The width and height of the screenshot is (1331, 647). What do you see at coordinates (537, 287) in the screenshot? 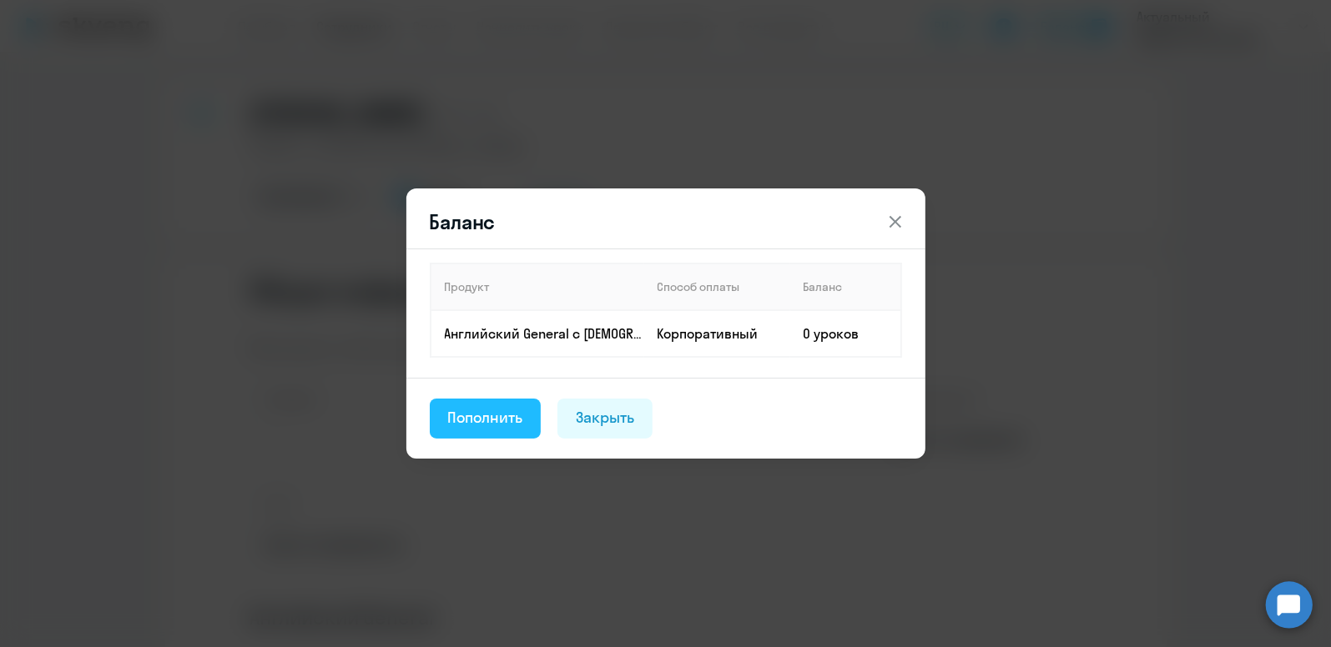
I see `th: Продукт` at bounding box center [537, 287].